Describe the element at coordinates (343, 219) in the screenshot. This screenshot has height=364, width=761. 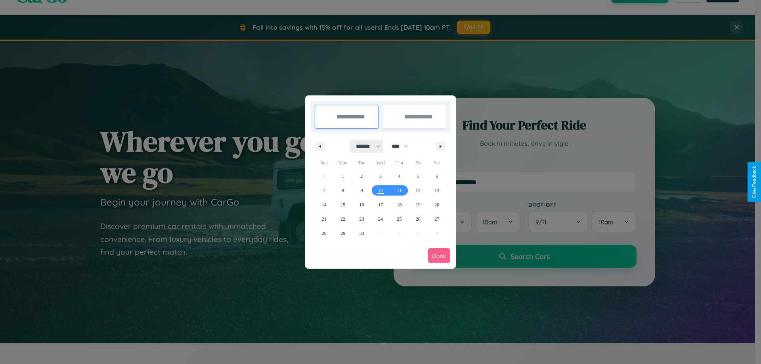
I see `button: 22` at that location.